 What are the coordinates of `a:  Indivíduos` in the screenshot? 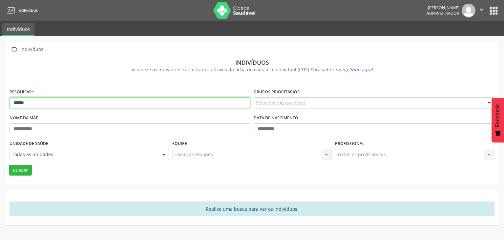 It's located at (27, 49).